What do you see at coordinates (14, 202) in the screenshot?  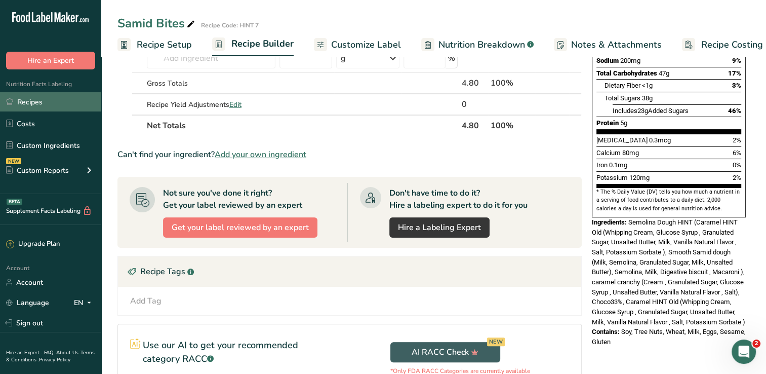 I see `div: BETA` at bounding box center [14, 202].